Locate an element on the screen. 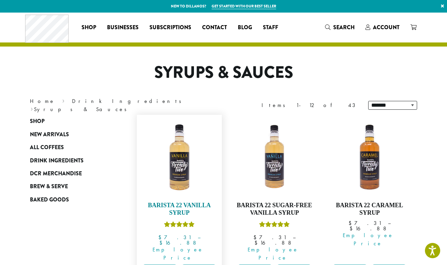 Image resolution: width=447 pixels, height=265 pixels. h1: Syrups & Sauces is located at coordinates (223, 73).